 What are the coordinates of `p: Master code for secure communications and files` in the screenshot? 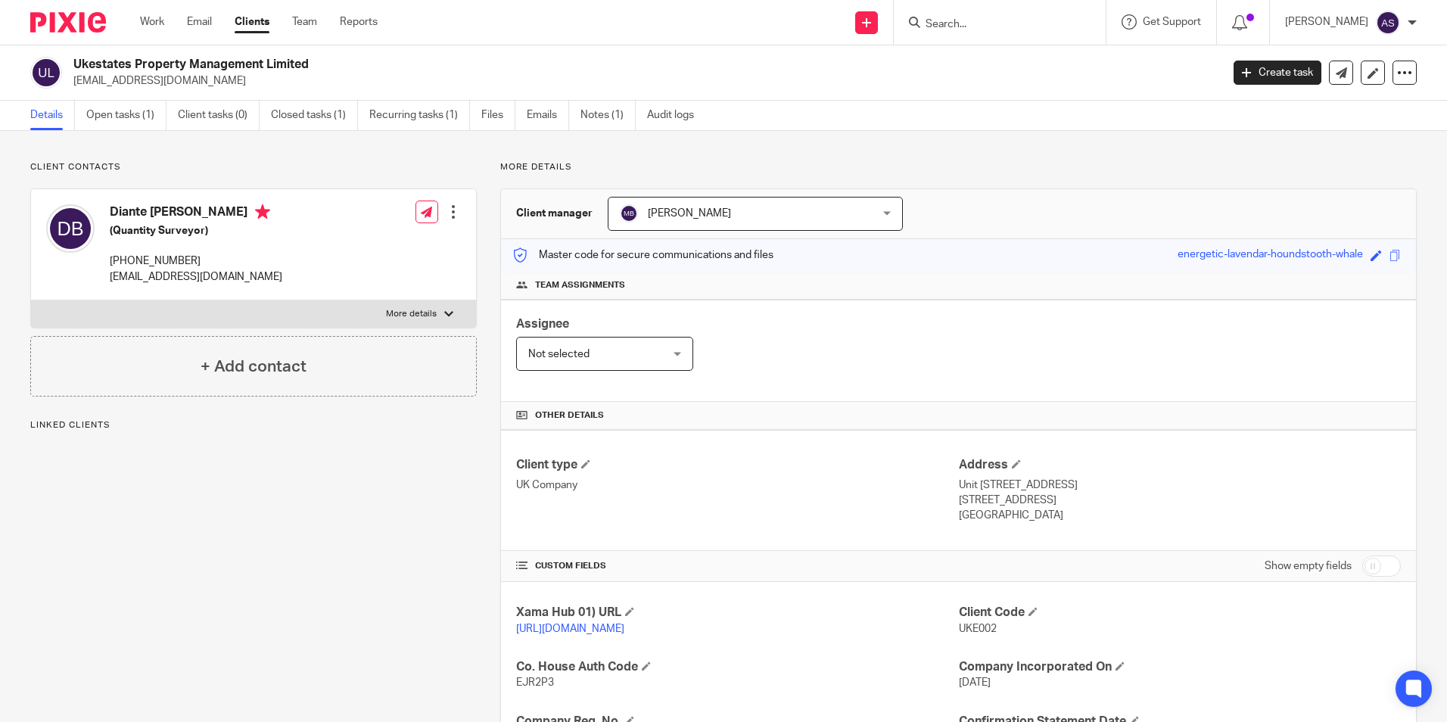 It's located at (642, 255).